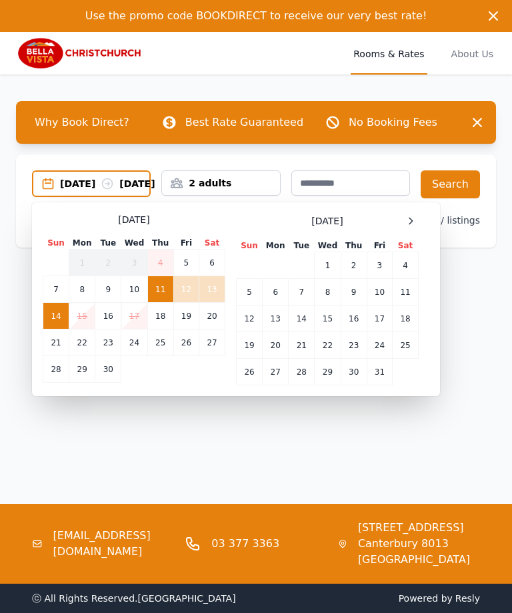  What do you see at coordinates (244, 123) in the screenshot?
I see `p: Best Rate Guaranteed` at bounding box center [244, 123].